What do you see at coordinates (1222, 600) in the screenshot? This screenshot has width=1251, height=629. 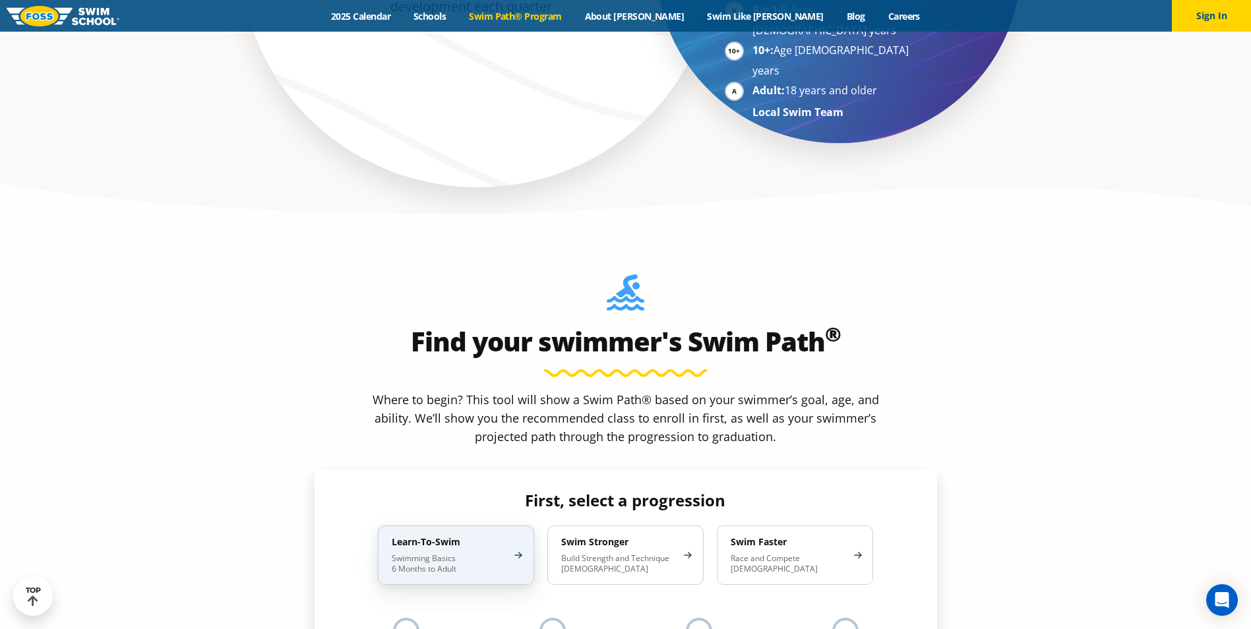 I see `div: Open Intercom Messenger` at bounding box center [1222, 600].